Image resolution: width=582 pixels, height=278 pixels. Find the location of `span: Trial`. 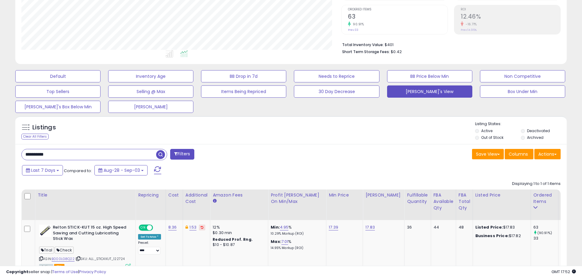

span: Trial is located at coordinates (46, 250).